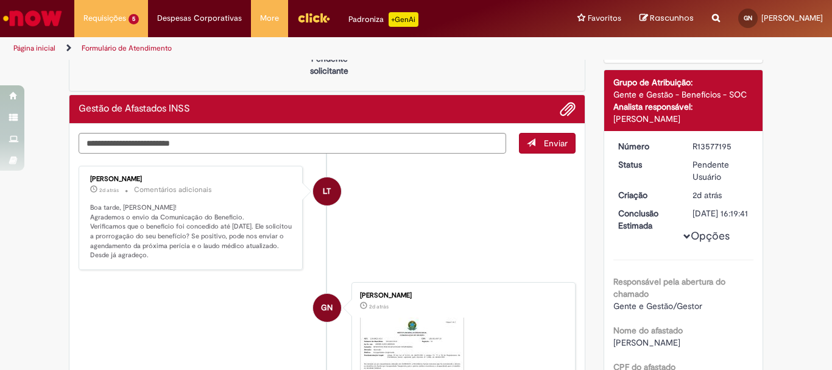 The height and width of the screenshot is (370, 832). Describe the element at coordinates (672, 18) in the screenshot. I see `span: Rascunhos` at that location.